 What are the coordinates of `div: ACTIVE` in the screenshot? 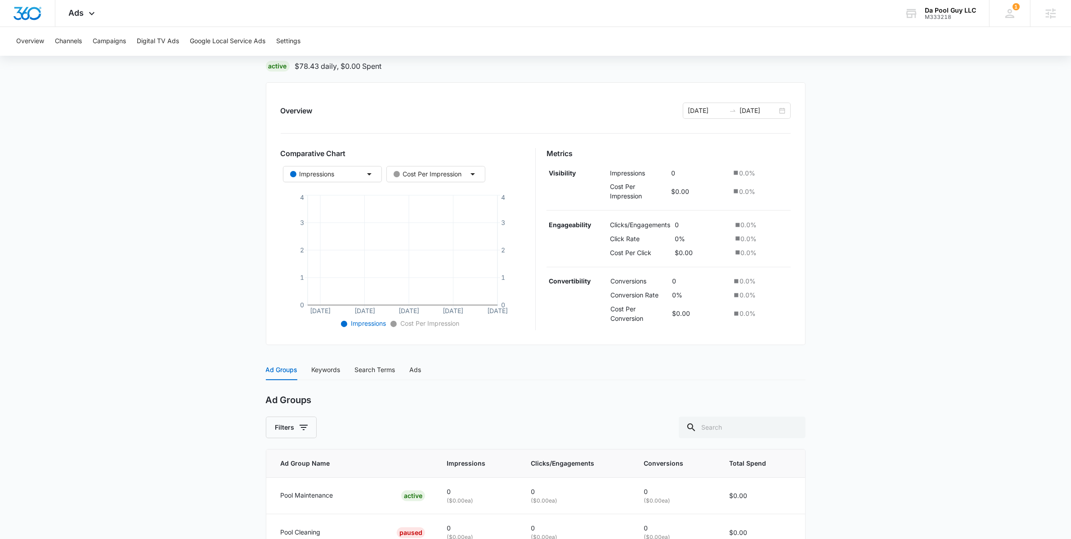 It's located at (413, 496).